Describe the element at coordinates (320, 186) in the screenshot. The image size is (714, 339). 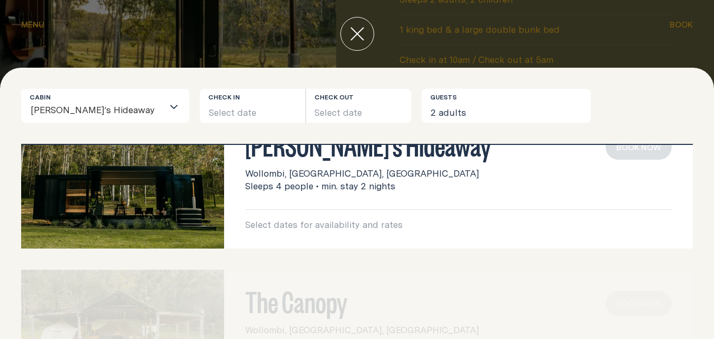
I see `span: Sleeps 4 people • min. stay 2 nights` at that location.